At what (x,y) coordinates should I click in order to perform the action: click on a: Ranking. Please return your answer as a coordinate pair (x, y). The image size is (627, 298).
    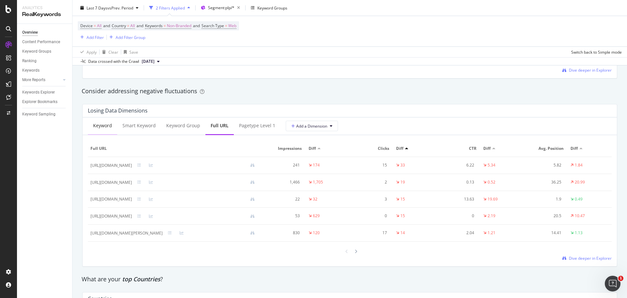
    Looking at the image, I should click on (45, 61).